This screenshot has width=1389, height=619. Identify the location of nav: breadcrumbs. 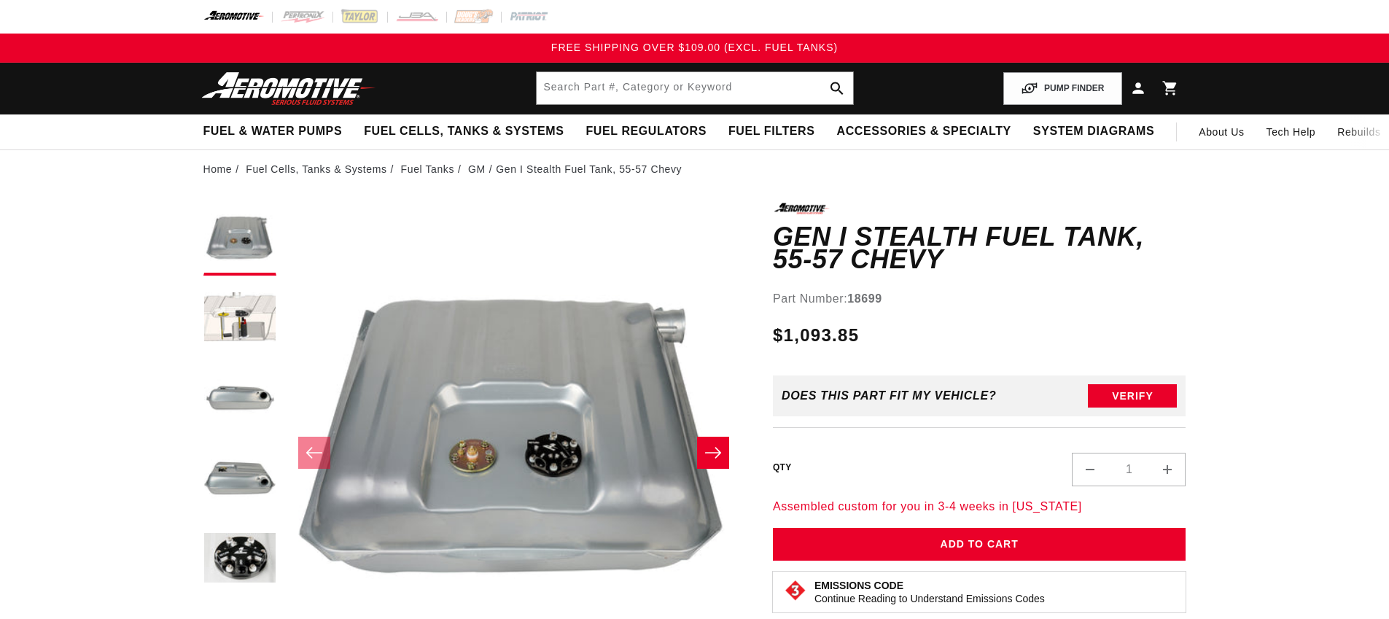
(695, 169).